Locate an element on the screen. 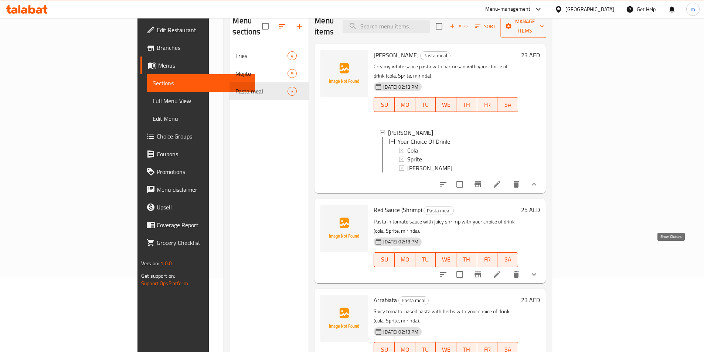  a: Promotions is located at coordinates (198, 172).